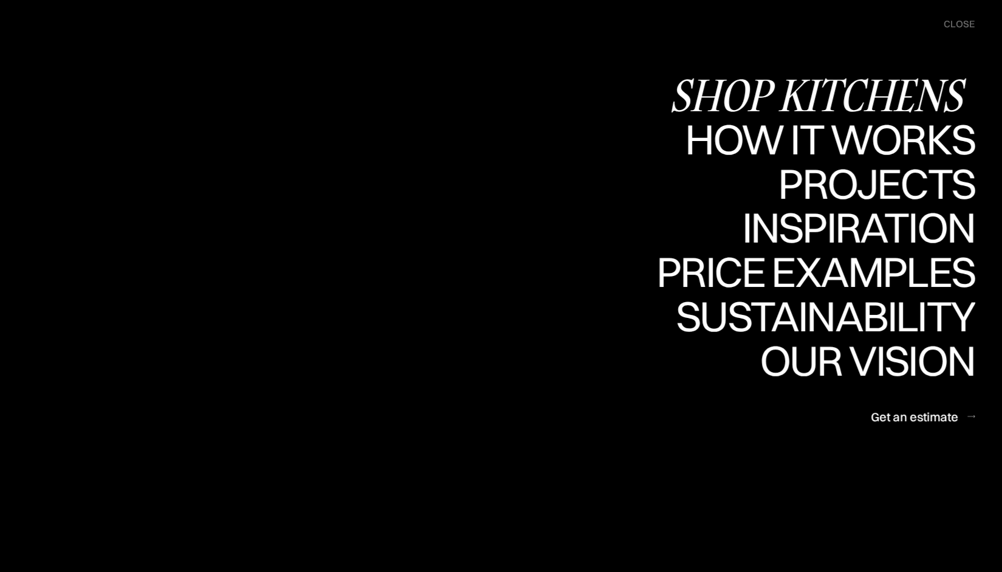  What do you see at coordinates (820, 317) in the screenshot?
I see `a: SustainabilitySustainability` at bounding box center [820, 317].